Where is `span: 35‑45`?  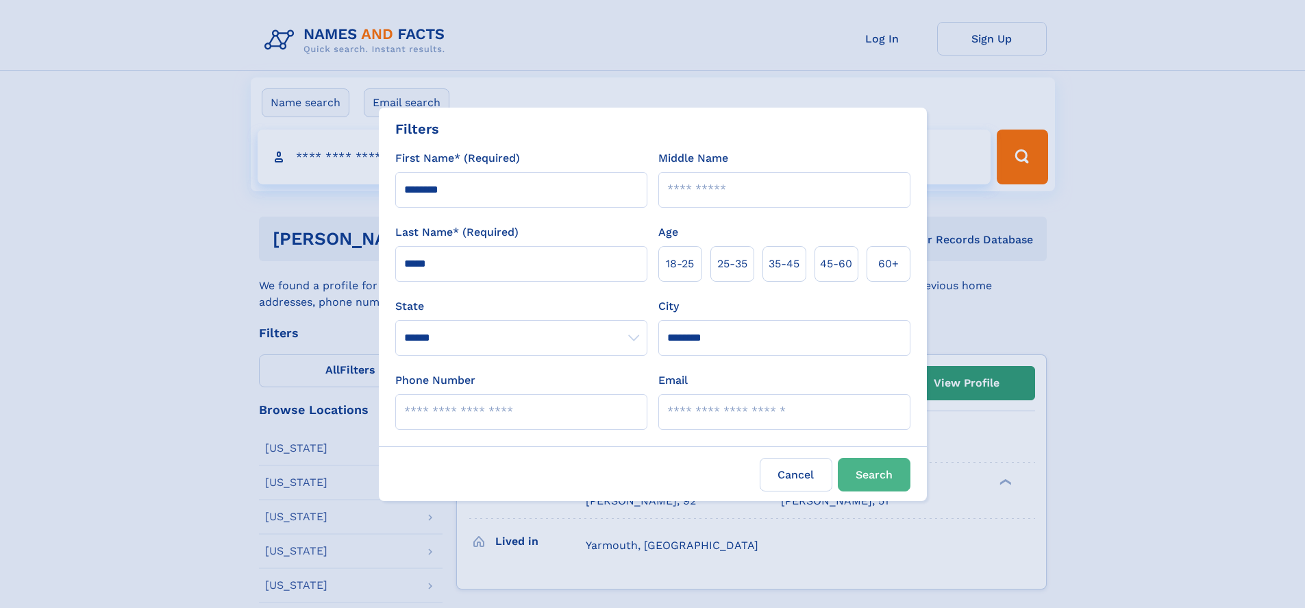 span: 35‑45 is located at coordinates (784, 264).